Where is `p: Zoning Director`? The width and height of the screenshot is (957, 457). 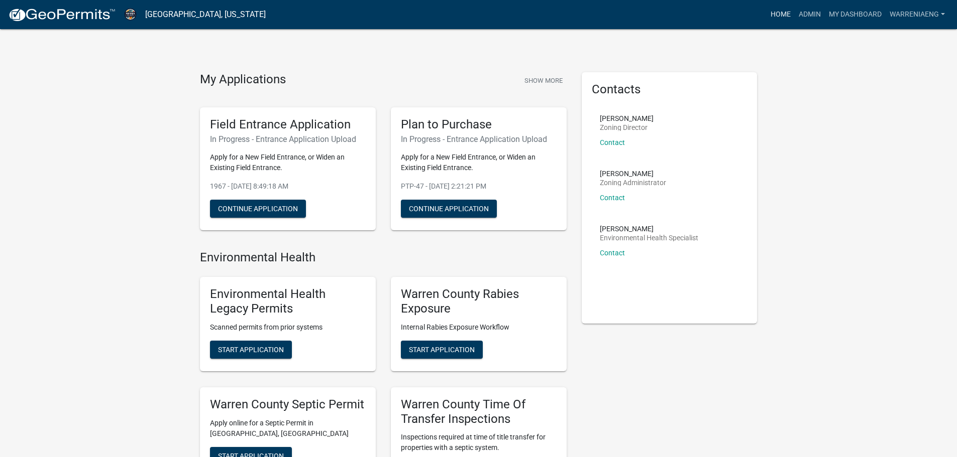
p: Zoning Director is located at coordinates (626, 128).